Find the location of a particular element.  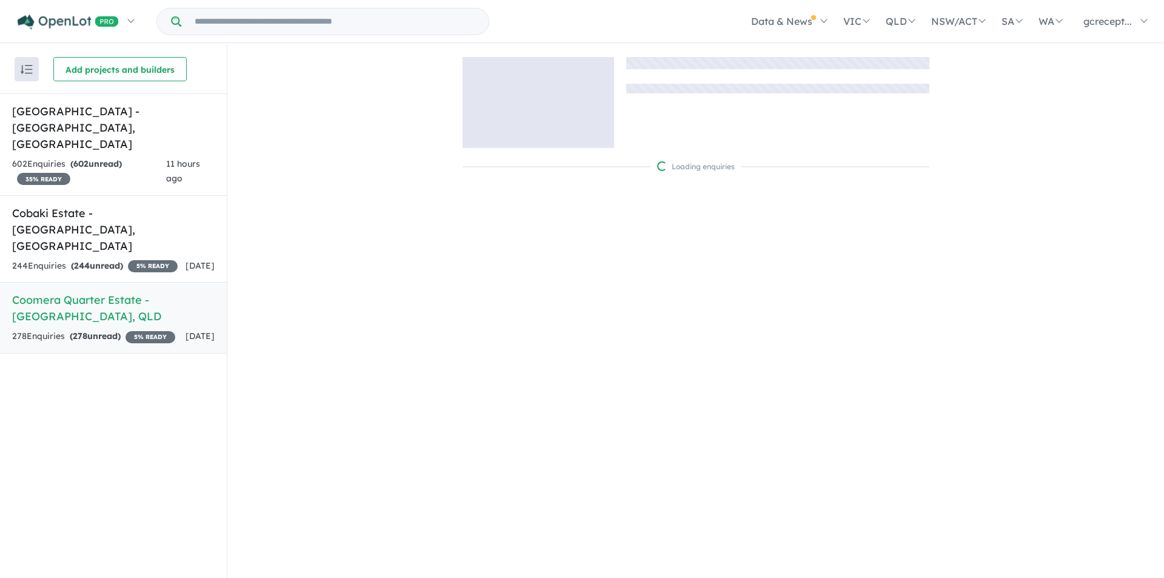

div: Loading enquiries is located at coordinates (696, 167).